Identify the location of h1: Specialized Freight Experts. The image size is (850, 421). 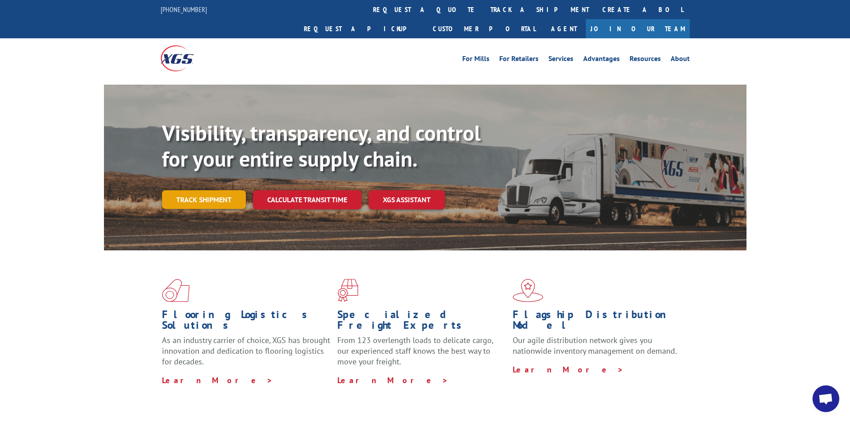
(421, 322).